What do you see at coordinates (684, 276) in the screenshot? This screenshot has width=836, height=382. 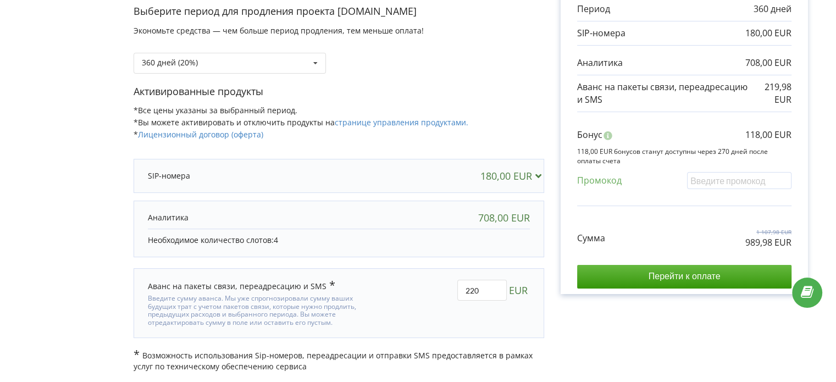 I see `input: Перейти к оплате` at bounding box center [684, 276].